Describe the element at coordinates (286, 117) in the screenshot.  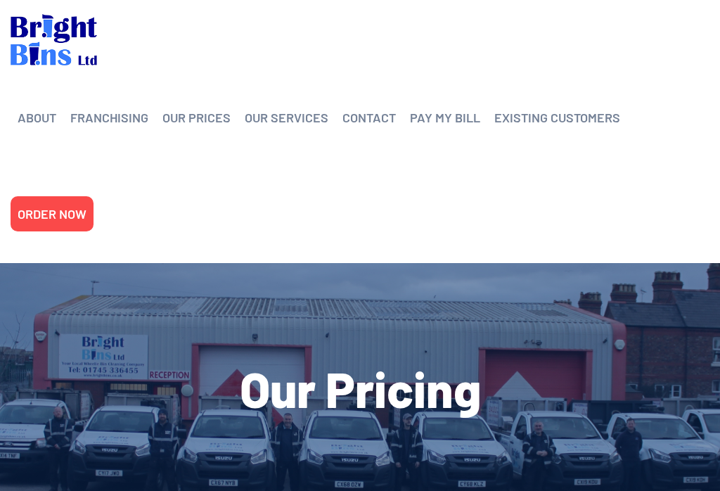
I see `a: OUR SERVICES` at that location.